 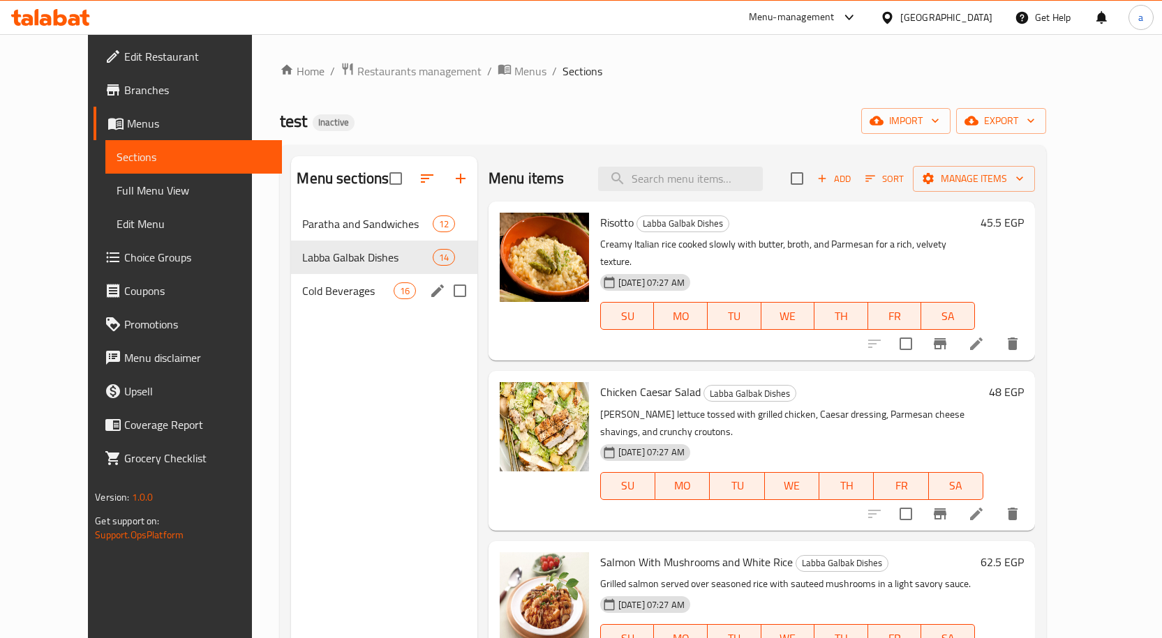 I want to click on a: Edit menu item, so click(x=976, y=514).